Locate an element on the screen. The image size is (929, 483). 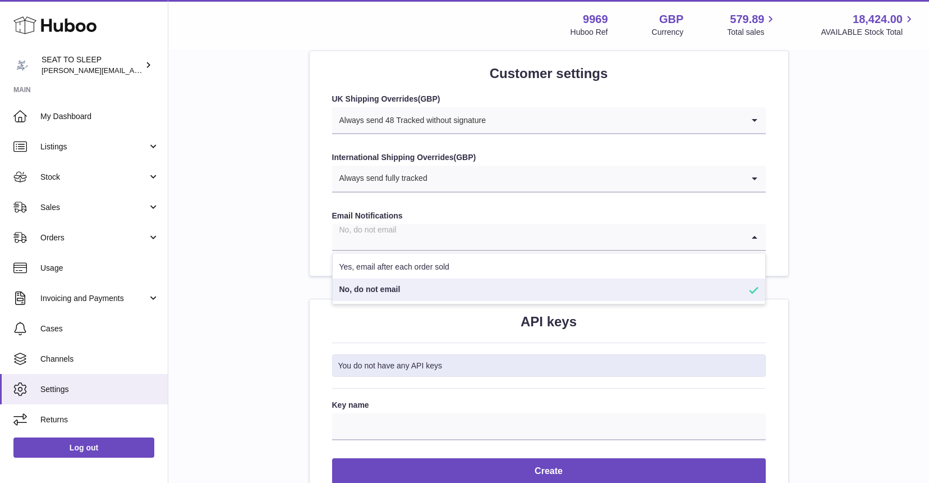
span: Always send fully tracked is located at coordinates (380, 178).